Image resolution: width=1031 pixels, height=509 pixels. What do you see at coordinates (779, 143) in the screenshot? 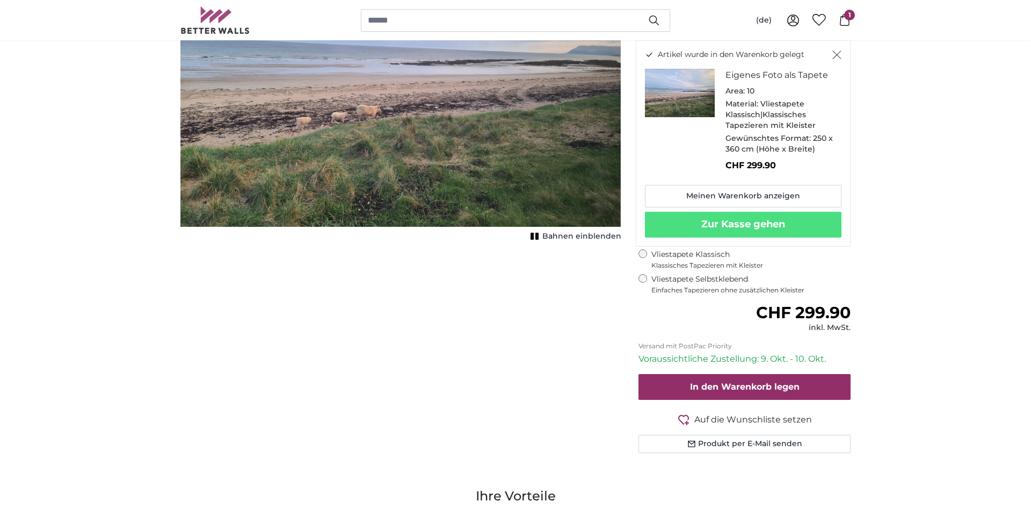
I see `span: 250 x 360 cm (Höhe x Breite)` at bounding box center [779, 143].